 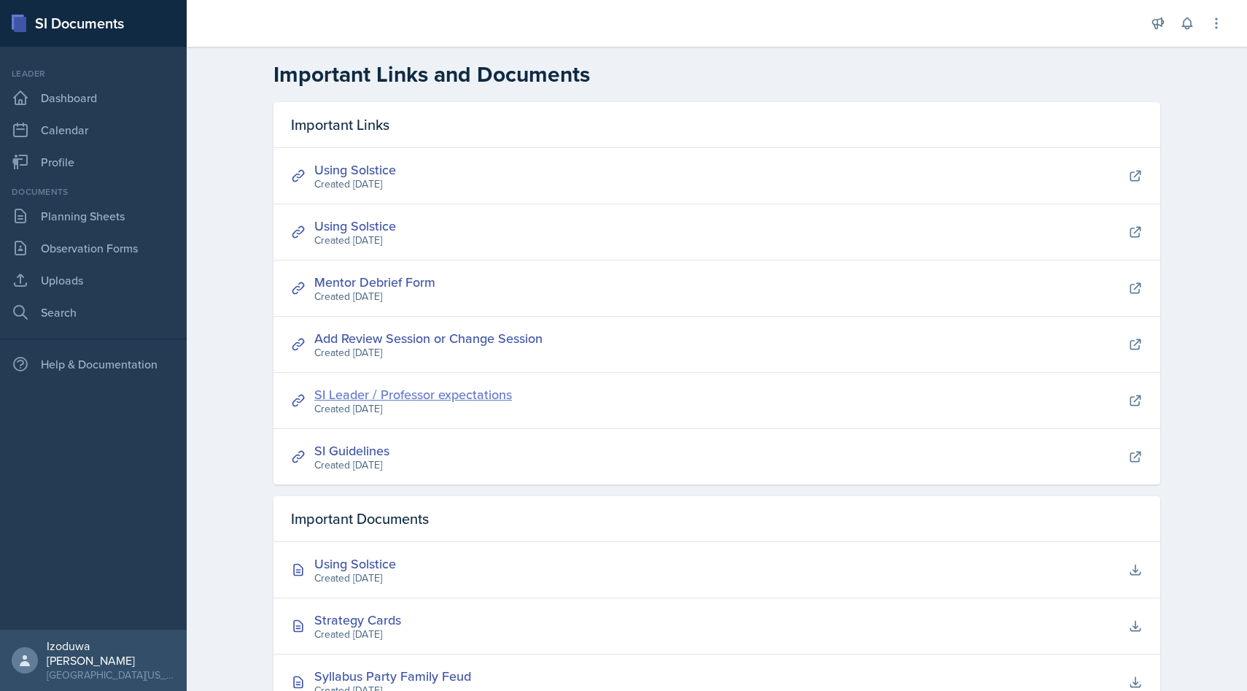 What do you see at coordinates (93, 162) in the screenshot?
I see `a: Profile` at bounding box center [93, 162].